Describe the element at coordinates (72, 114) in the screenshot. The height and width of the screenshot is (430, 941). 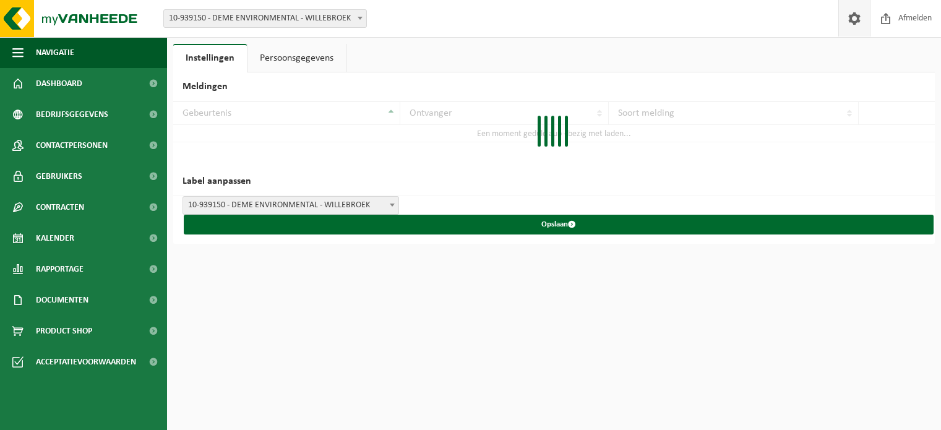
I see `span: Bedrijfsgegevens` at that location.